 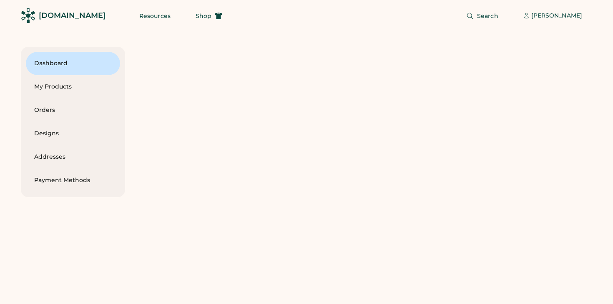 I want to click on div: Dashboard, so click(x=73, y=63).